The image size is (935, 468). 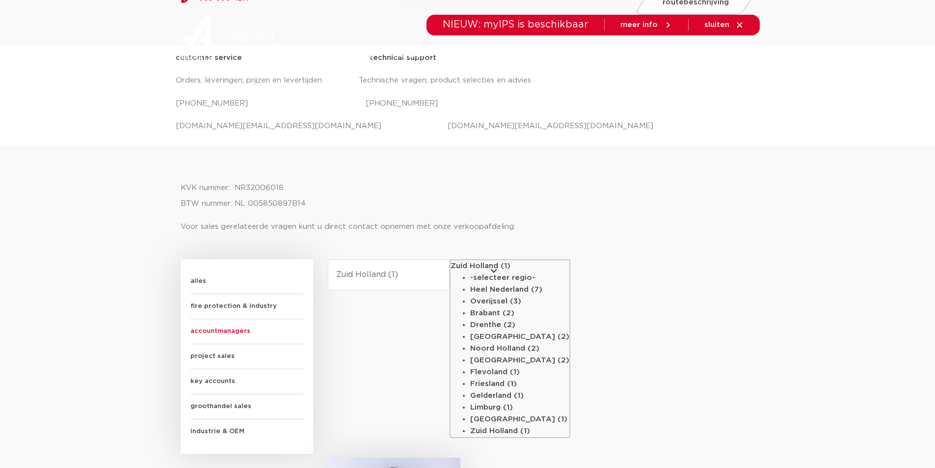 I want to click on div: industrie & OEM, so click(x=247, y=431).